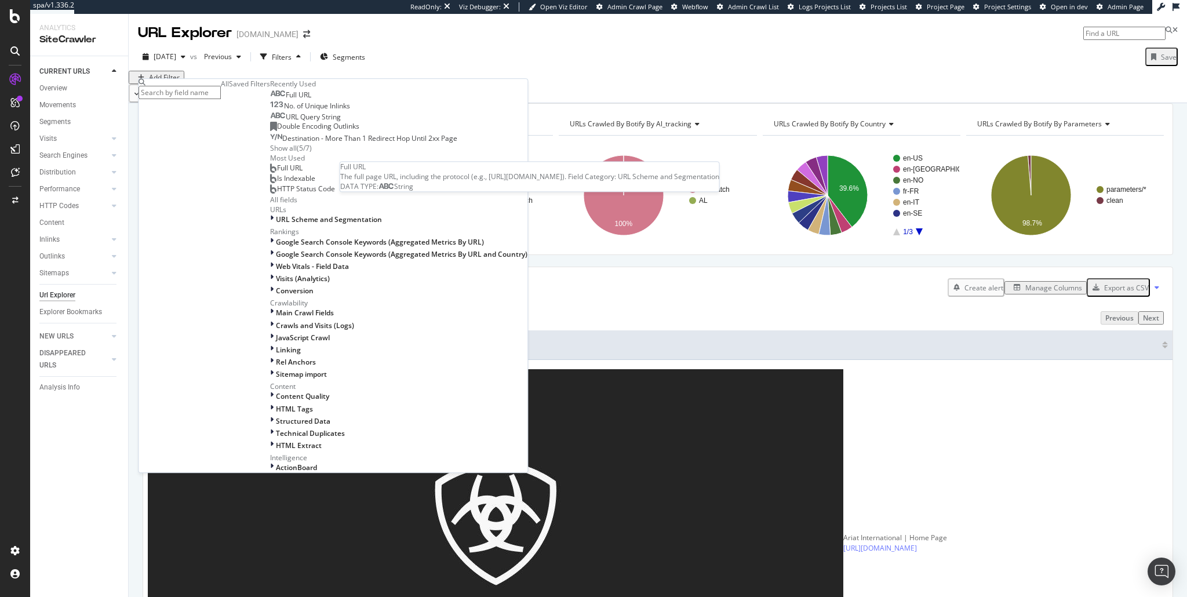  I want to click on svg: A chart., so click(1064, 195).